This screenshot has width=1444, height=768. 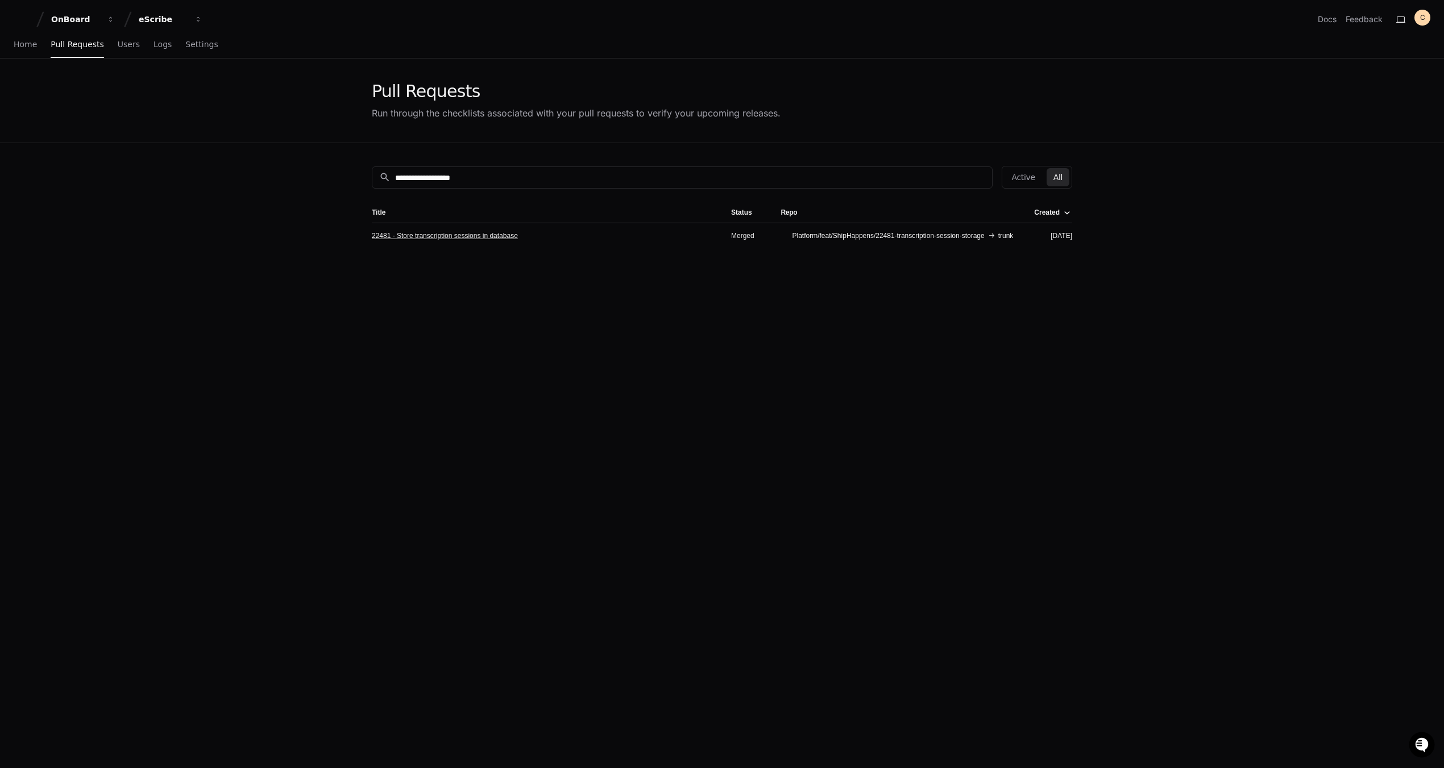 I want to click on img: 1736555170064-99ba0984-63c1-480f-8ee9-699278ef63ed, so click(x=22, y=95).